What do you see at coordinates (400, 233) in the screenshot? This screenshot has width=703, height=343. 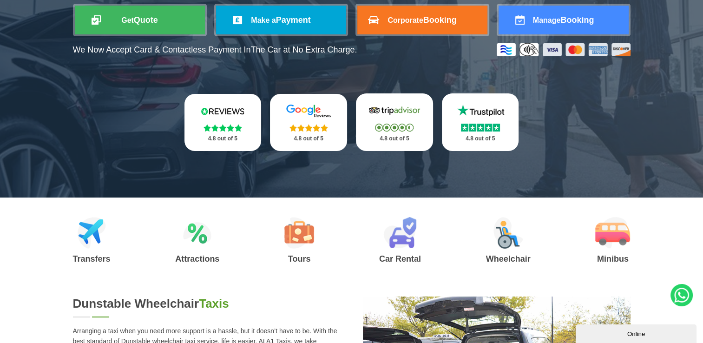 I see `img: Car Rental` at bounding box center [400, 233].